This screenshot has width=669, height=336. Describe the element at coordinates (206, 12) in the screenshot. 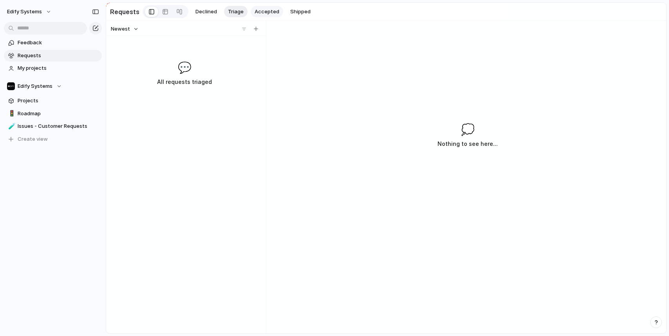

I see `span: Declined` at that location.